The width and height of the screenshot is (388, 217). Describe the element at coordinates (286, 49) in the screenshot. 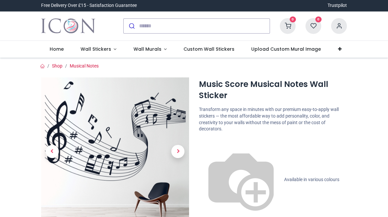

I see `span: Upload Custom Mural Image` at that location.